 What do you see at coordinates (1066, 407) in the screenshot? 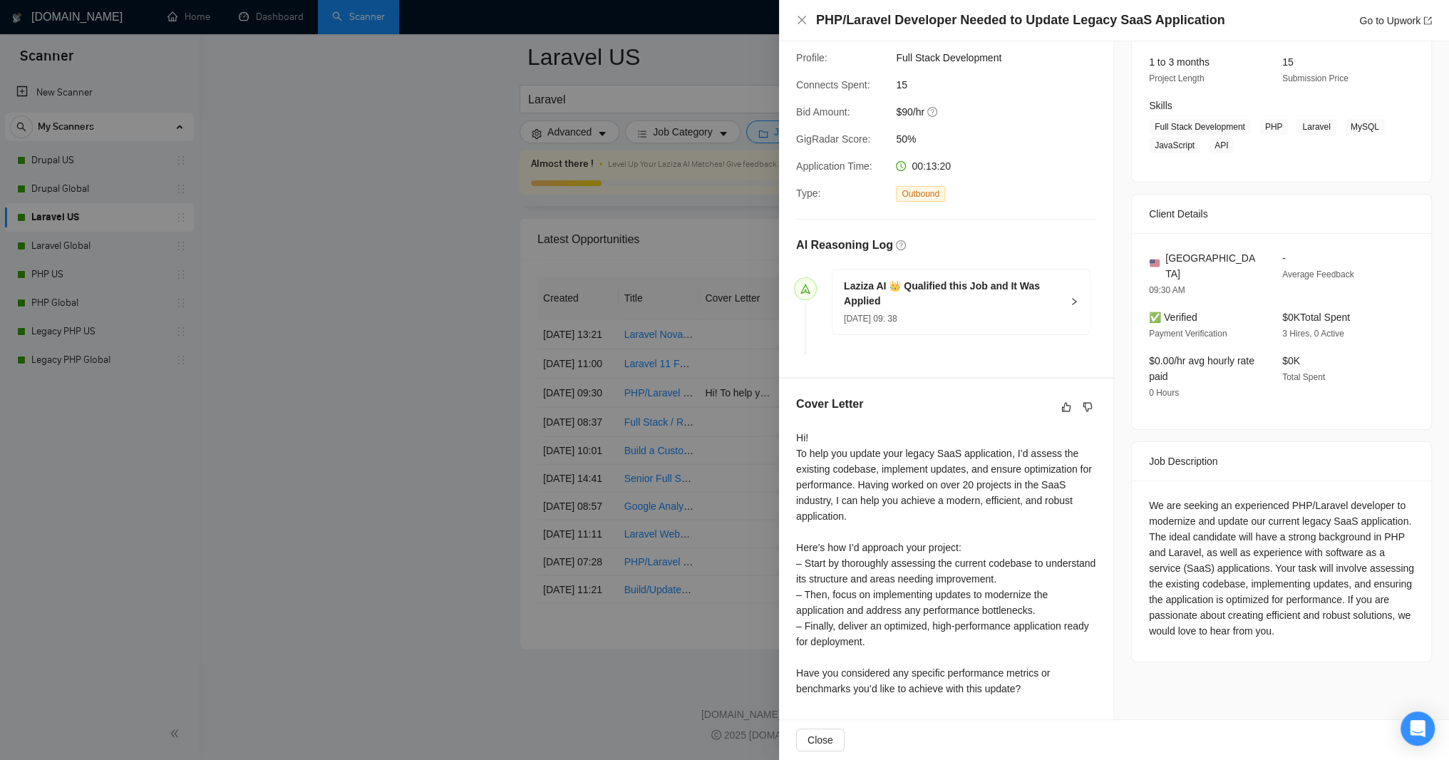
I see `span: like` at bounding box center [1066, 407].